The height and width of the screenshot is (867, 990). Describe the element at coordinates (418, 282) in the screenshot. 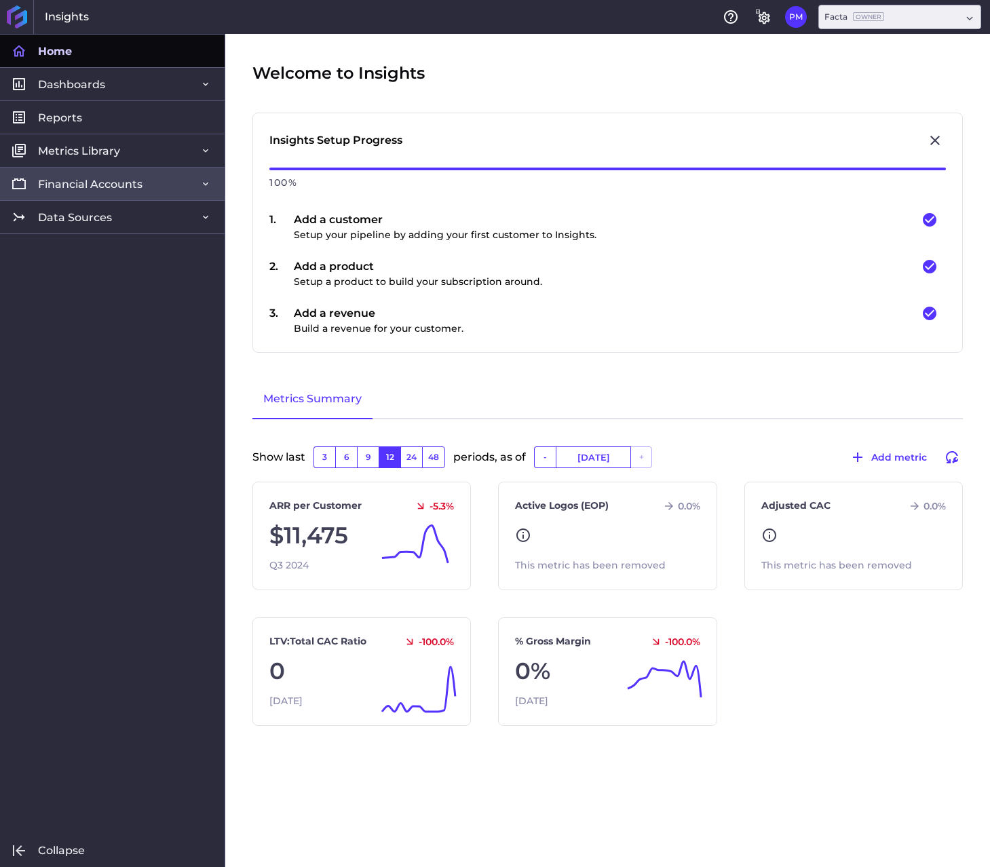

I see `p: Setup a product to build your subscription around.` at that location.